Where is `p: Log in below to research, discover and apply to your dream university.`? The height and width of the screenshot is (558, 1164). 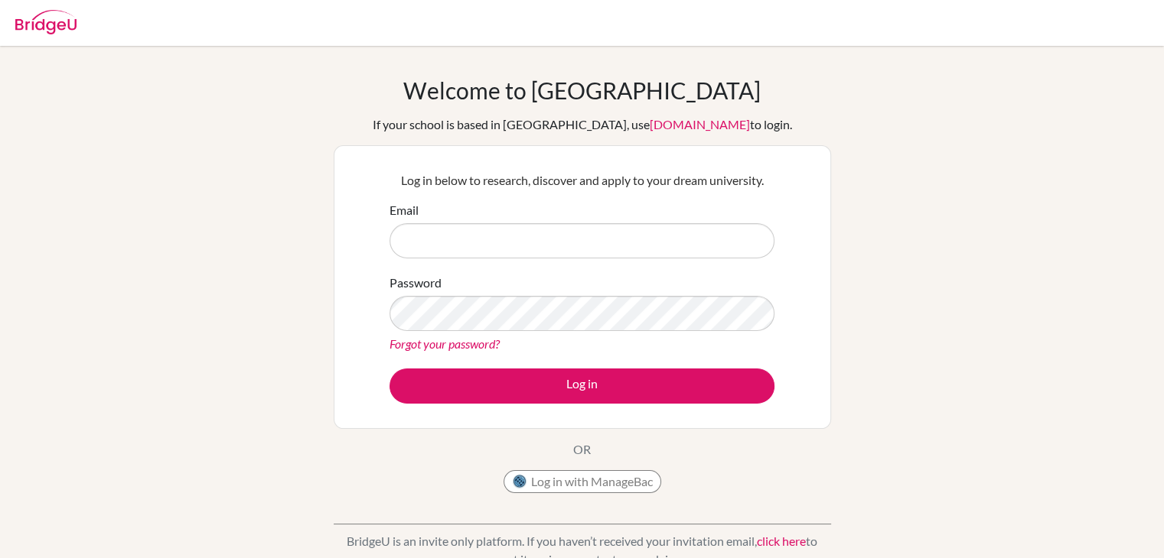
p: Log in below to research, discover and apply to your dream university. is located at coordinates (581, 181).